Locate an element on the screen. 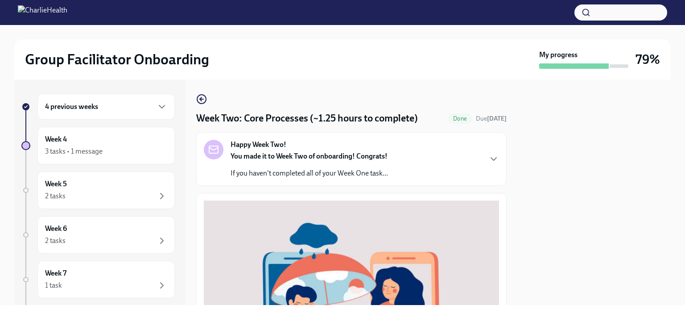 Image resolution: width=685 pixels, height=314 pixels. h6: Week 7 is located at coordinates (56, 273).